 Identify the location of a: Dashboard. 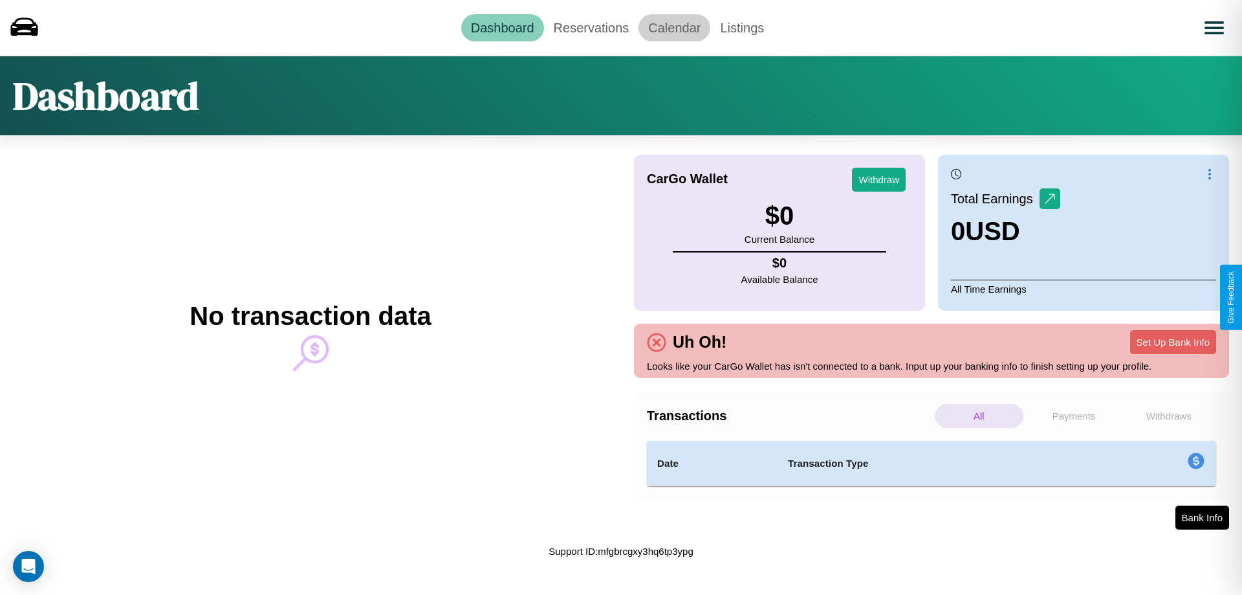
(503, 28).